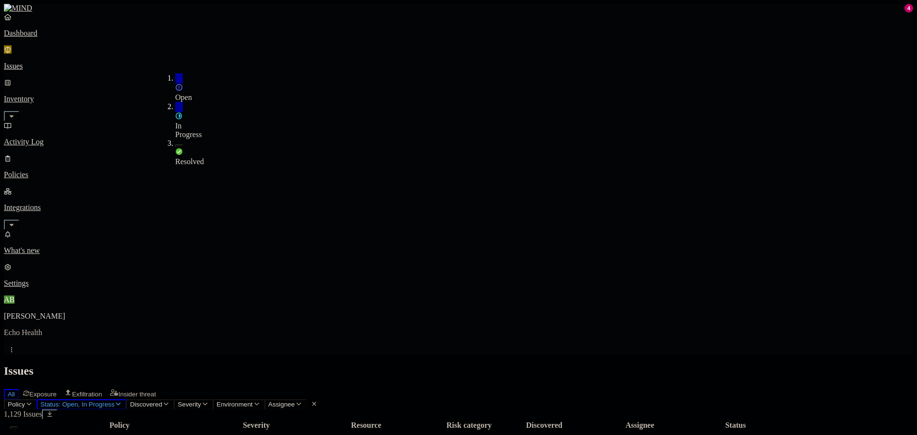  Describe the element at coordinates (77, 404) in the screenshot. I see `span: Status: Open, In Progress` at that location.